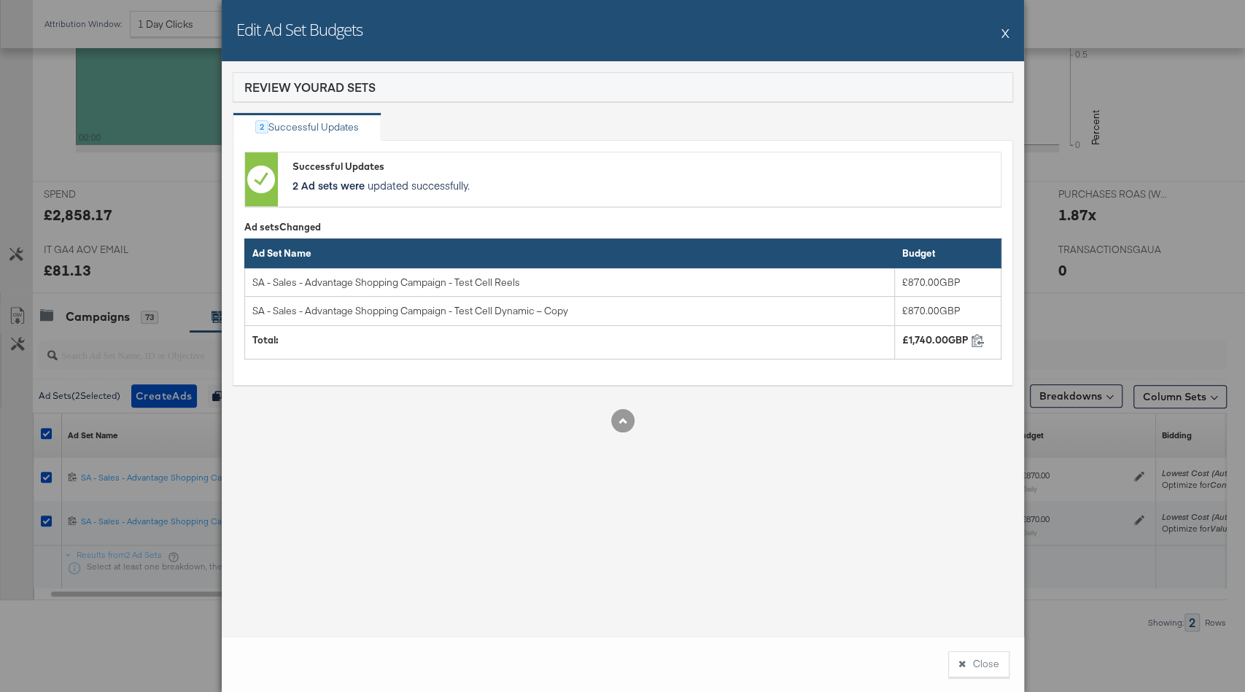 This screenshot has height=692, width=1245. Describe the element at coordinates (544, 282) in the screenshot. I see `div: SA - Sales - Advantage Shopping Campaign - Test Cell Reels` at that location.